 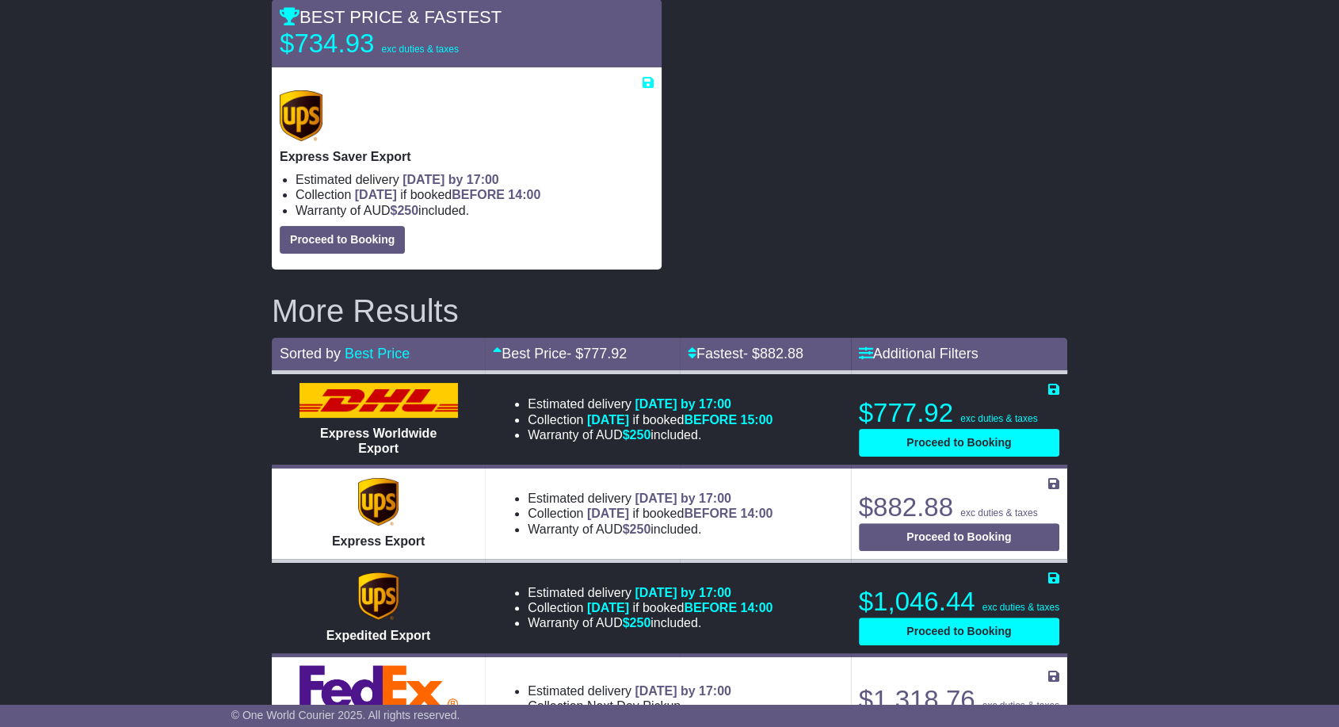 I want to click on span: Express Export, so click(x=378, y=540).